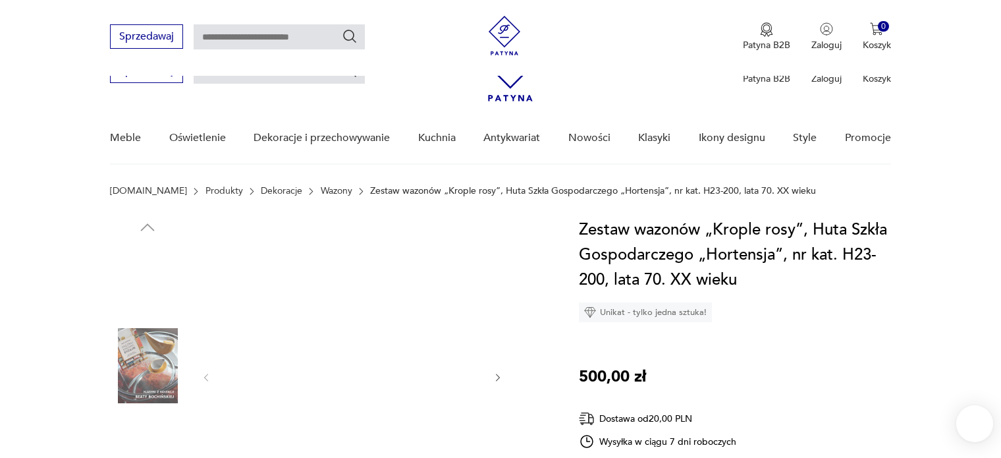  What do you see at coordinates (593, 191) in the screenshot?
I see `p: Zestaw wazonów „Krople rosy”, Huta Szkła Gospodarczego „Hortensja”, nr kat. H23-200, lata 70. XX ...` at bounding box center [593, 191].